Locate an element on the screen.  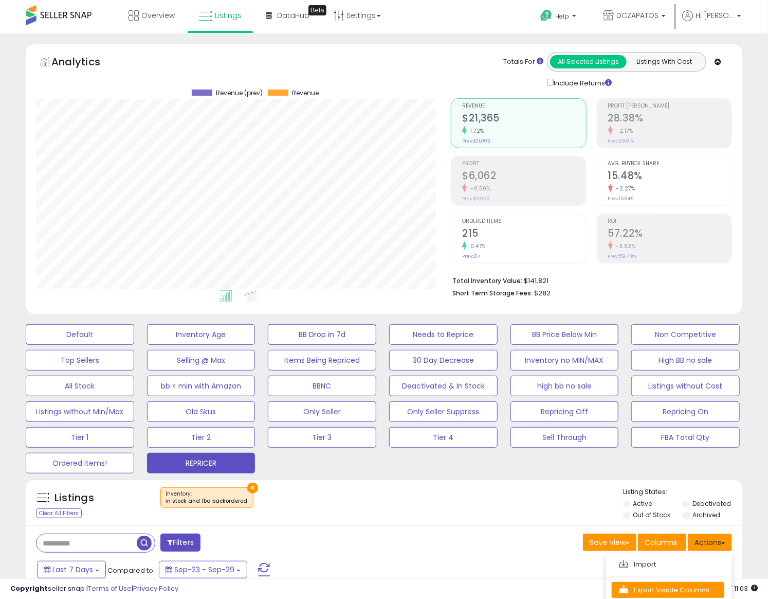
button: All Selected Listings is located at coordinates (588, 62).